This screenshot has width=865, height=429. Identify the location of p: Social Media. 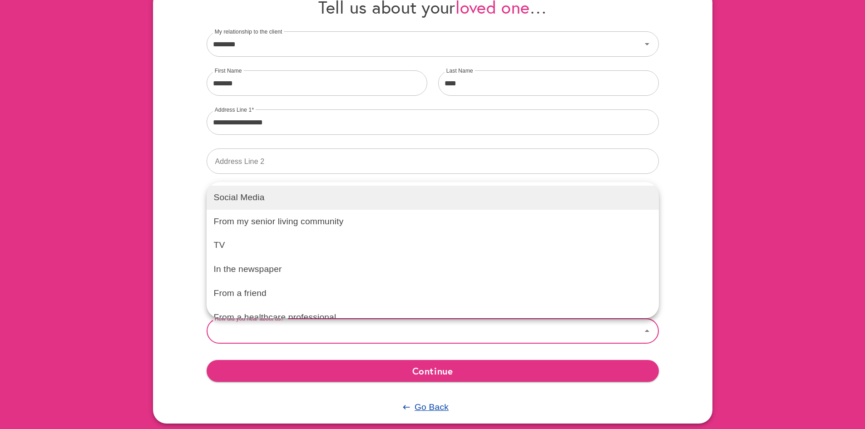
(433, 198).